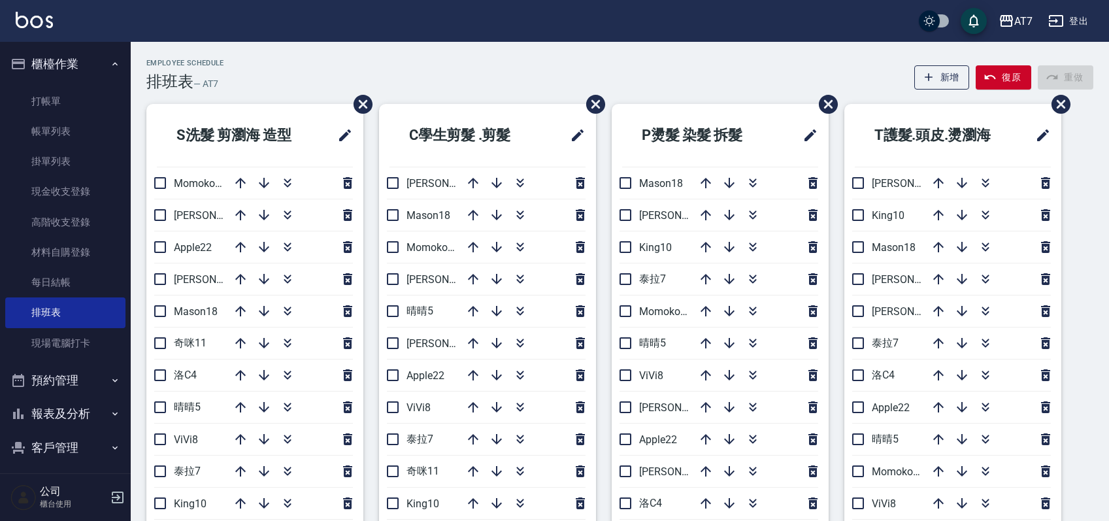 The width and height of the screenshot is (1109, 521). What do you see at coordinates (65, 343) in the screenshot?
I see `a: 現場電腦打卡` at bounding box center [65, 343].